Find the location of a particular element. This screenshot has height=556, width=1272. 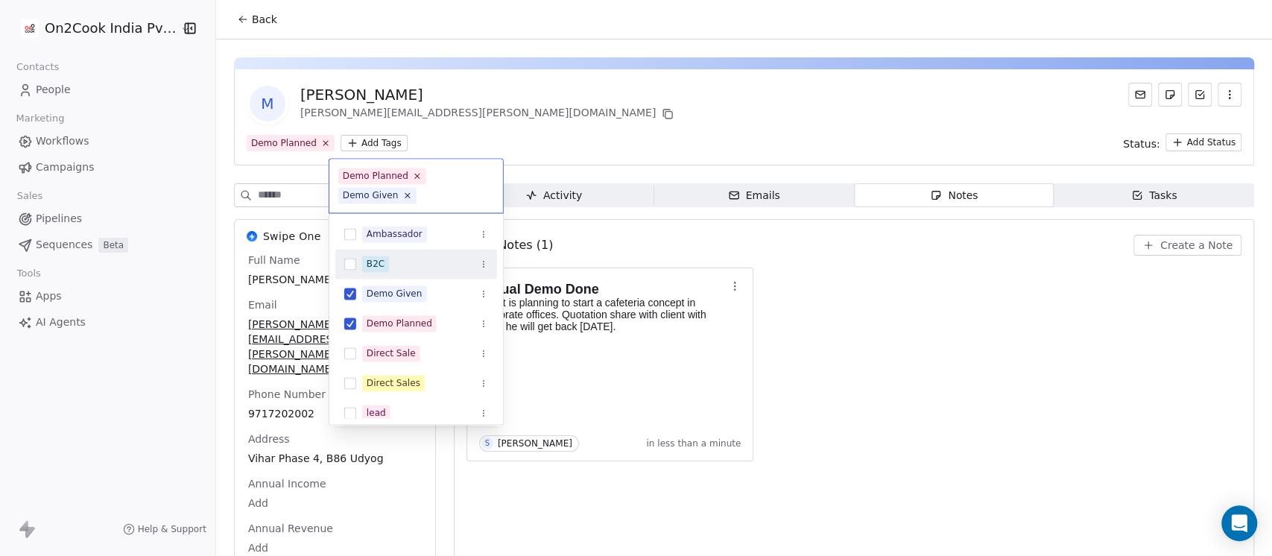

div: lead is located at coordinates (376, 413).